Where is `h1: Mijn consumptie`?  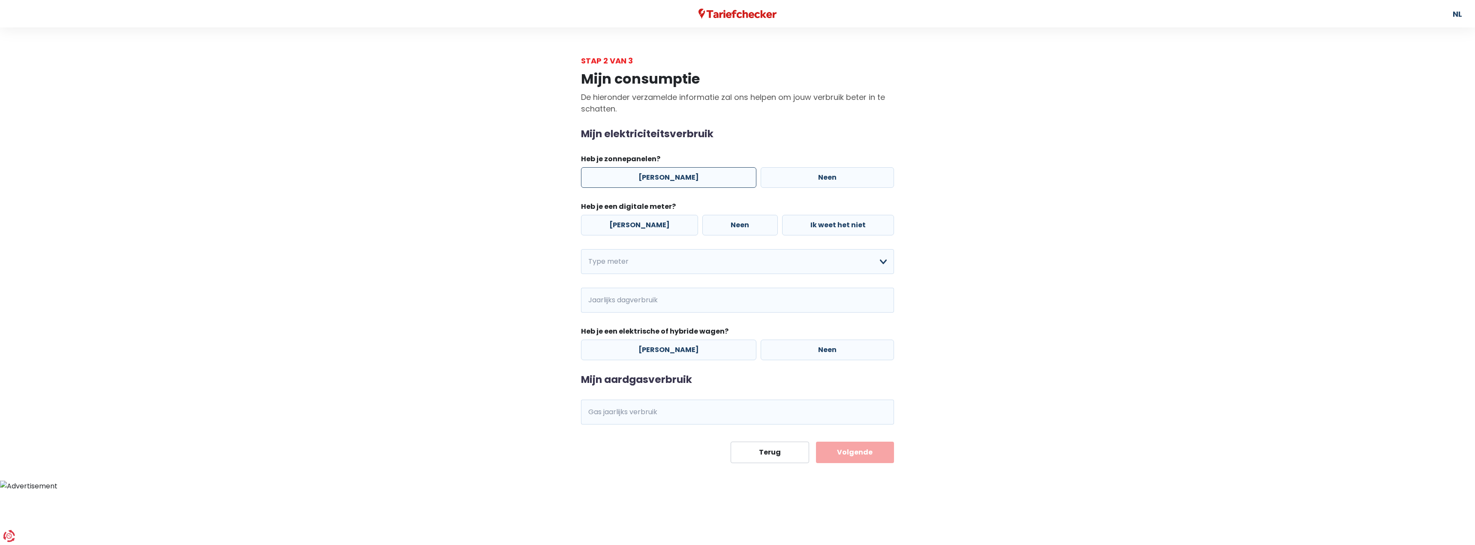
h1: Mijn consumptie is located at coordinates (738, 79).